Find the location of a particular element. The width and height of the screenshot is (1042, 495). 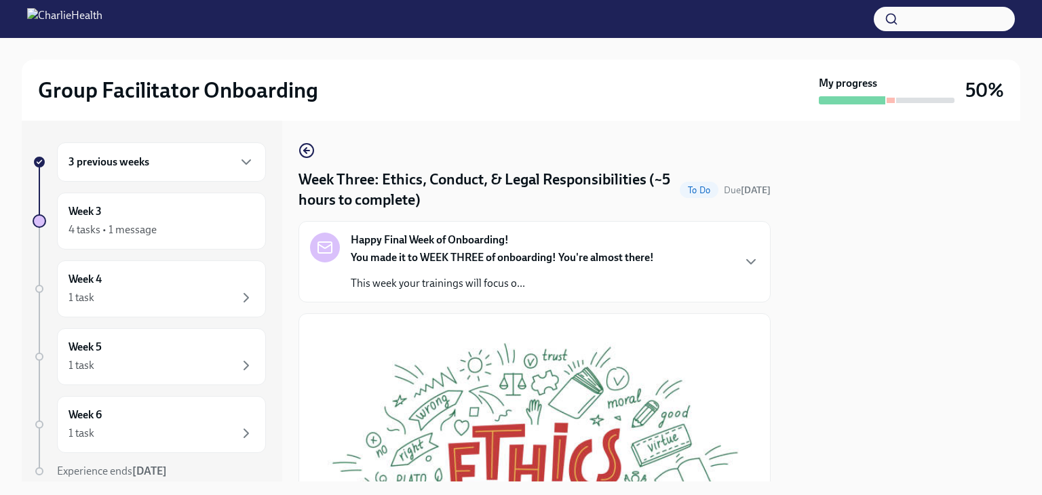

h3: 50% is located at coordinates (985, 90).